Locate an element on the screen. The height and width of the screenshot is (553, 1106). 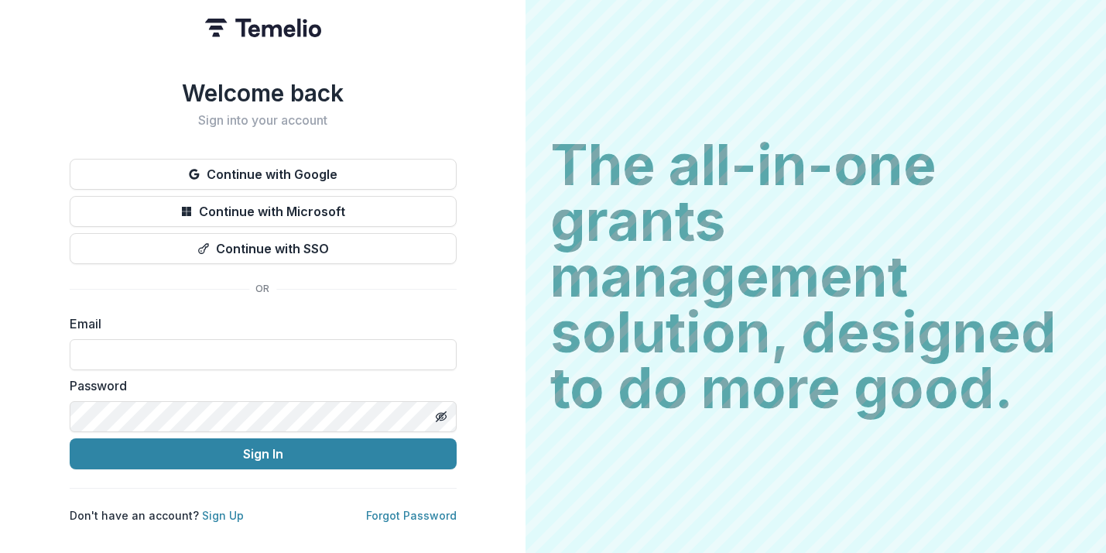
a: Forgot Password is located at coordinates (411, 515).